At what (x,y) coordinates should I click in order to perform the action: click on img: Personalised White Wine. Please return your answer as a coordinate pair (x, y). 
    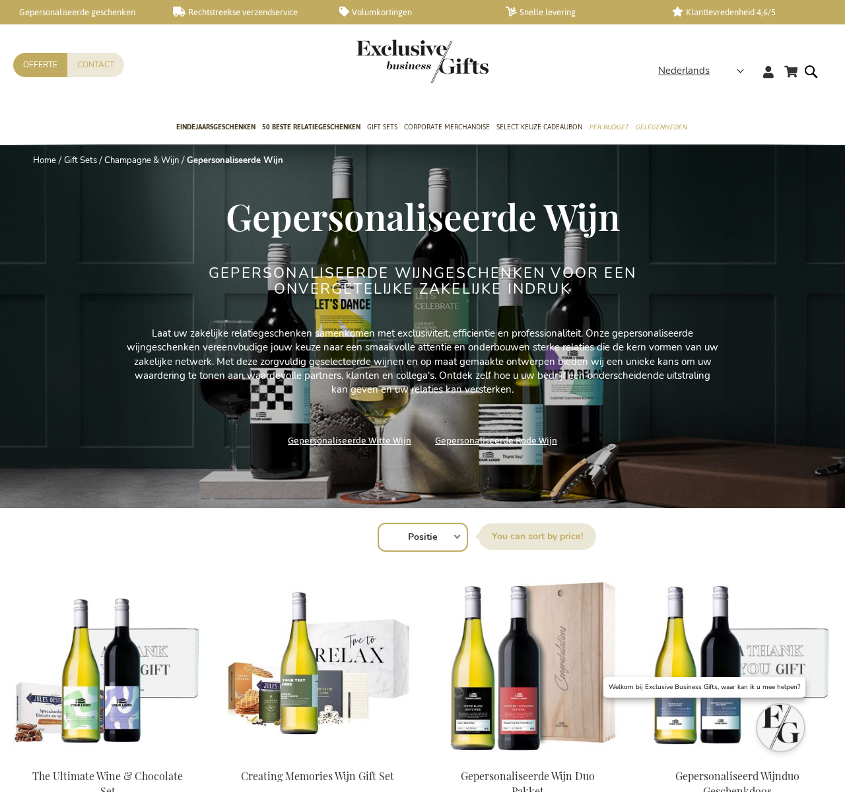
    Looking at the image, I should click on (318, 666).